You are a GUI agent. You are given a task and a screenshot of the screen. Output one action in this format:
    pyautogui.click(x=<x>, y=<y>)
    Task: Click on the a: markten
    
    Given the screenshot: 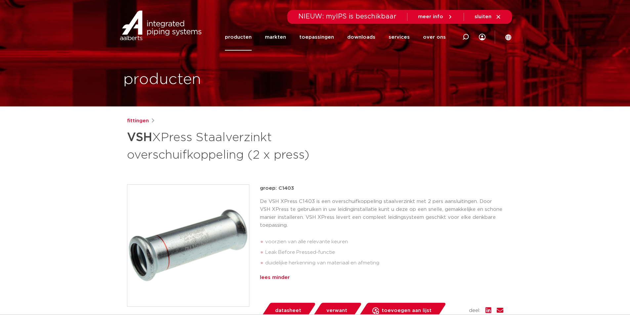 What is the action you would take?
    pyautogui.click(x=275, y=37)
    